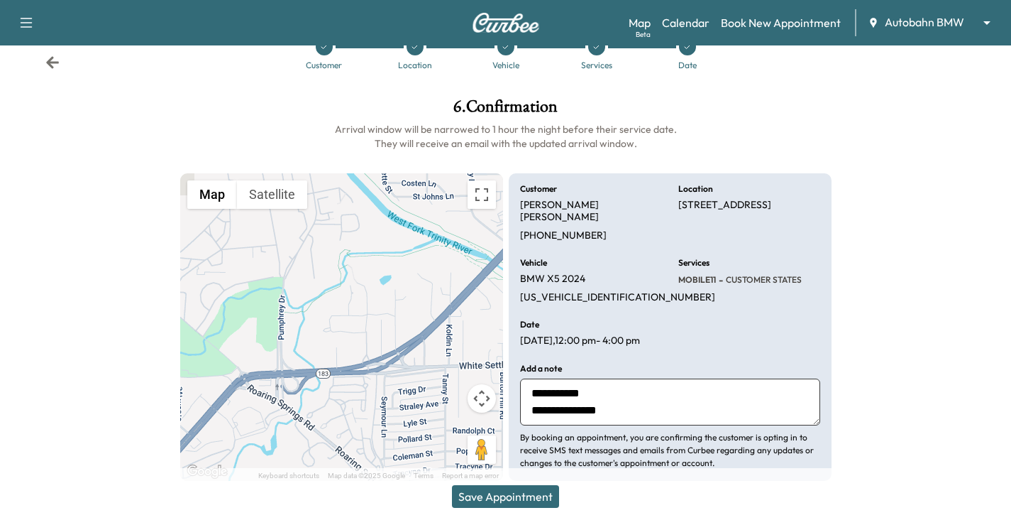 The width and height of the screenshot is (1011, 525). I want to click on h1: 6 . Confirmation, so click(506, 110).